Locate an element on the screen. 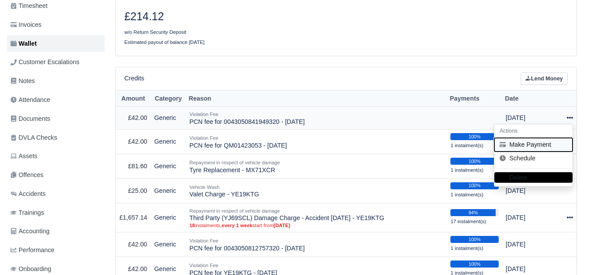 The height and width of the screenshot is (275, 591). a: Accounting is located at coordinates (56, 231).